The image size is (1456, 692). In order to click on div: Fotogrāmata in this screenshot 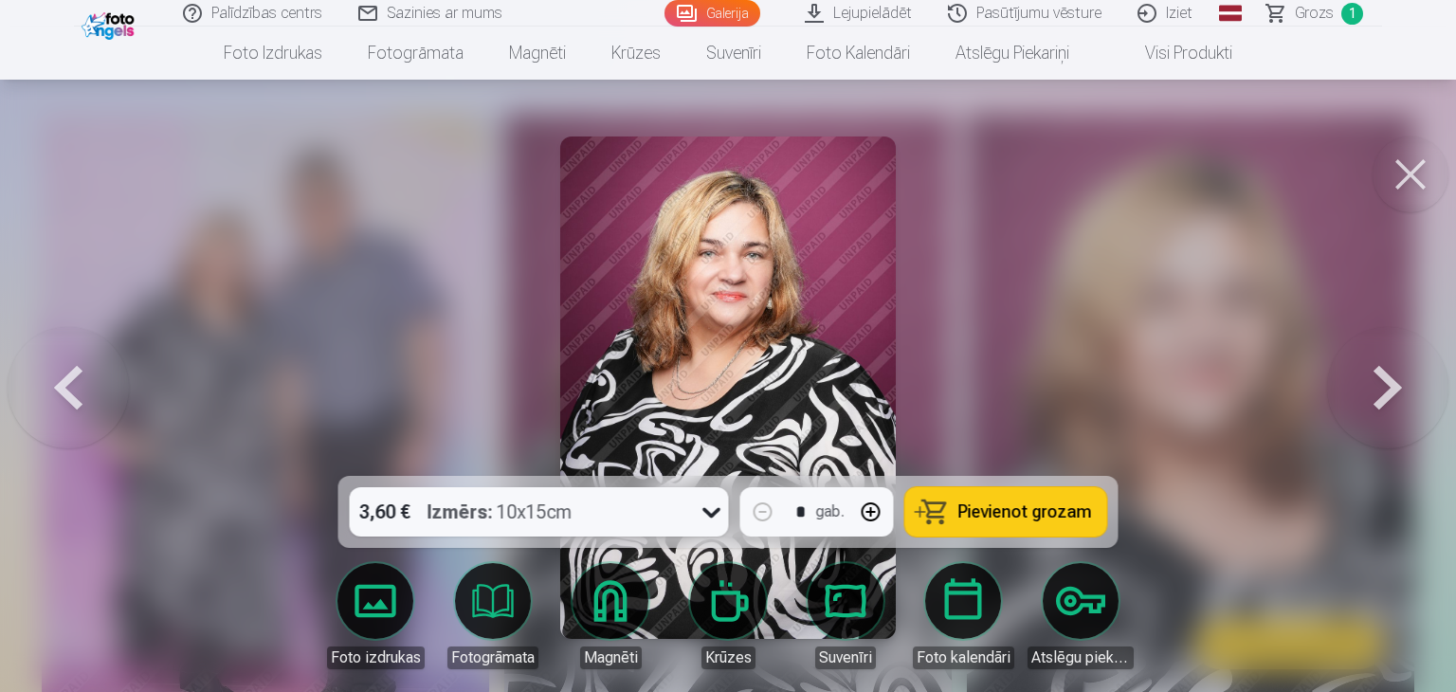, I will do `click(493, 658)`.